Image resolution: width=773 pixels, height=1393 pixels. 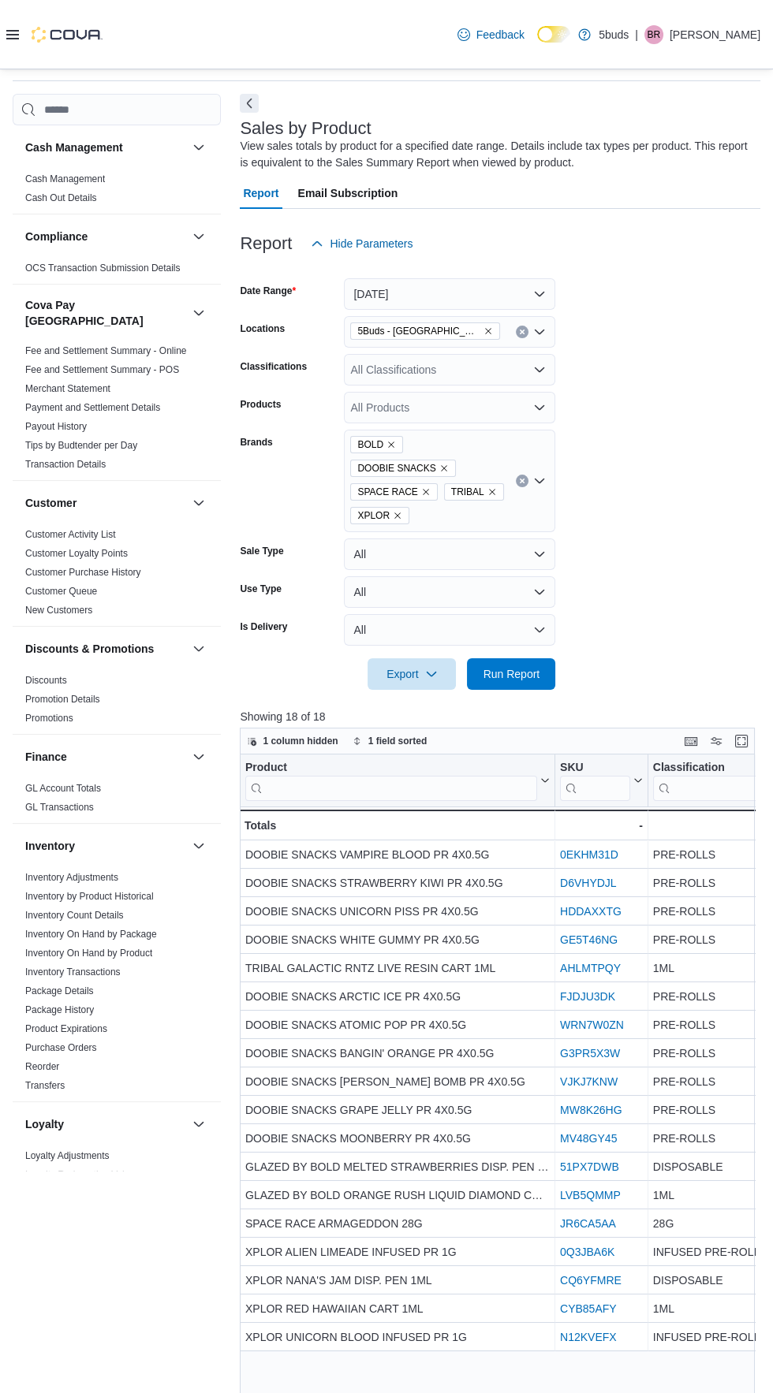 What do you see at coordinates (65, 464) in the screenshot?
I see `a: Transaction Details` at bounding box center [65, 464].